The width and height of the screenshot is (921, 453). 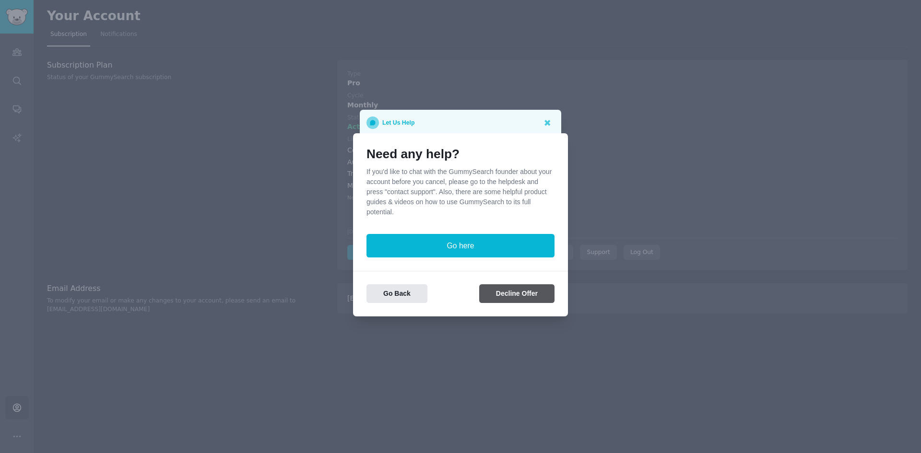 What do you see at coordinates (397, 293) in the screenshot?
I see `button: Go Back` at bounding box center [397, 293].